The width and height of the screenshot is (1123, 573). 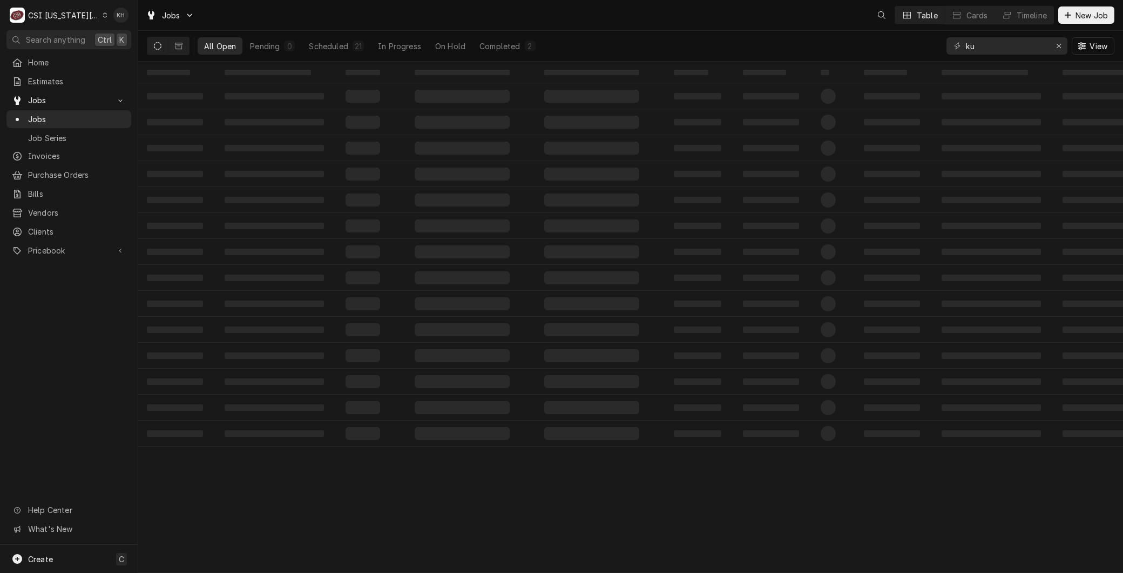 What do you see at coordinates (69, 193) in the screenshot?
I see `a: Bills` at bounding box center [69, 193].